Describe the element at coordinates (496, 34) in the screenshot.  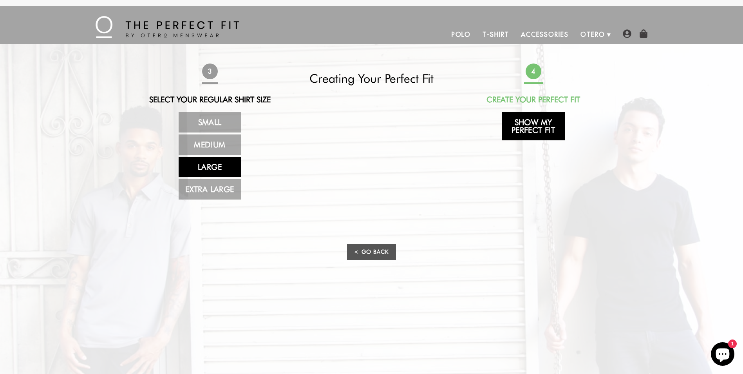
I see `a: T-Shirt` at that location.